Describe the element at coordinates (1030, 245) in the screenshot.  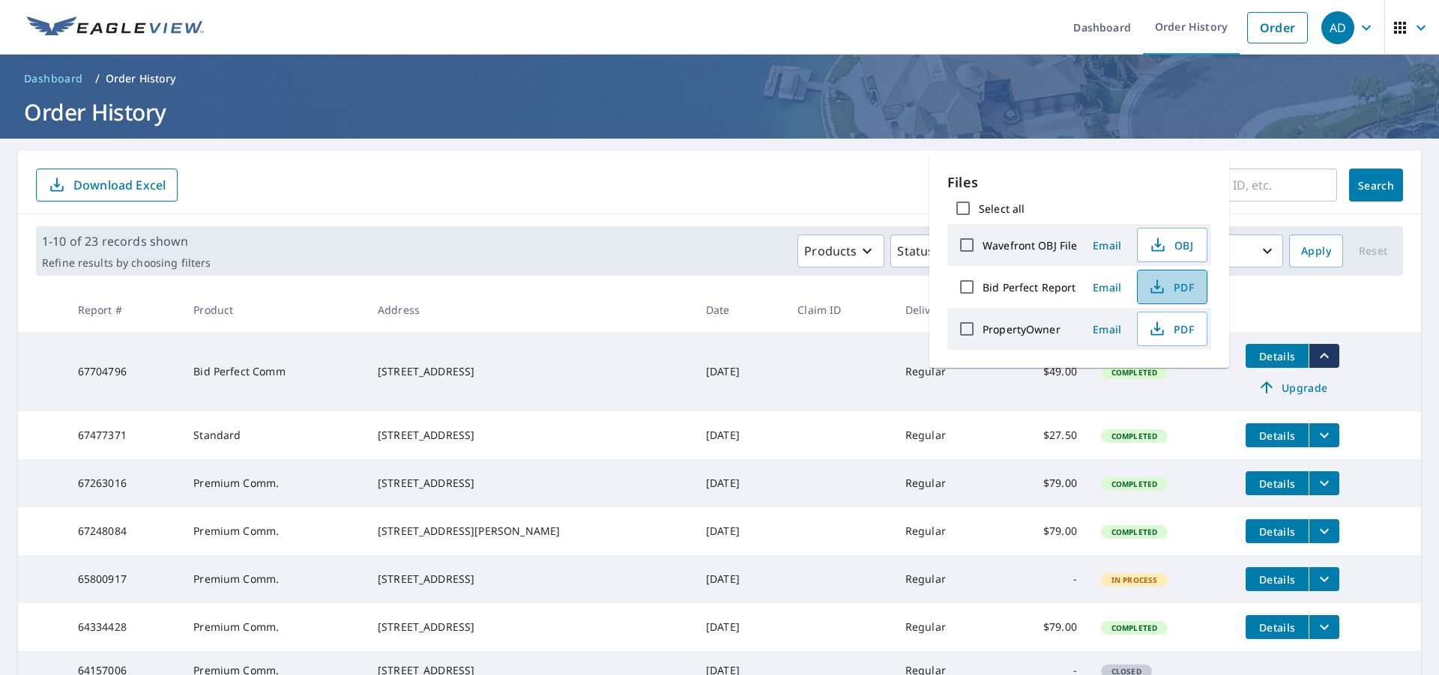
I see `label: Wavefront OBJ File` at that location.